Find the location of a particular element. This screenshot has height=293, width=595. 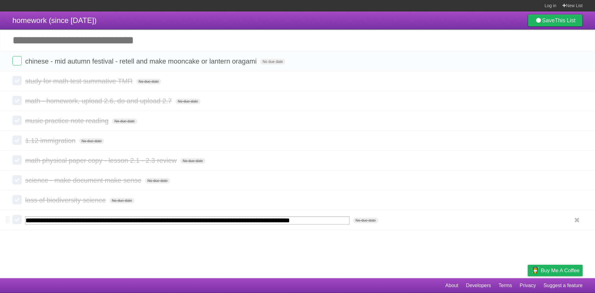

b: This List is located at coordinates (565, 20).